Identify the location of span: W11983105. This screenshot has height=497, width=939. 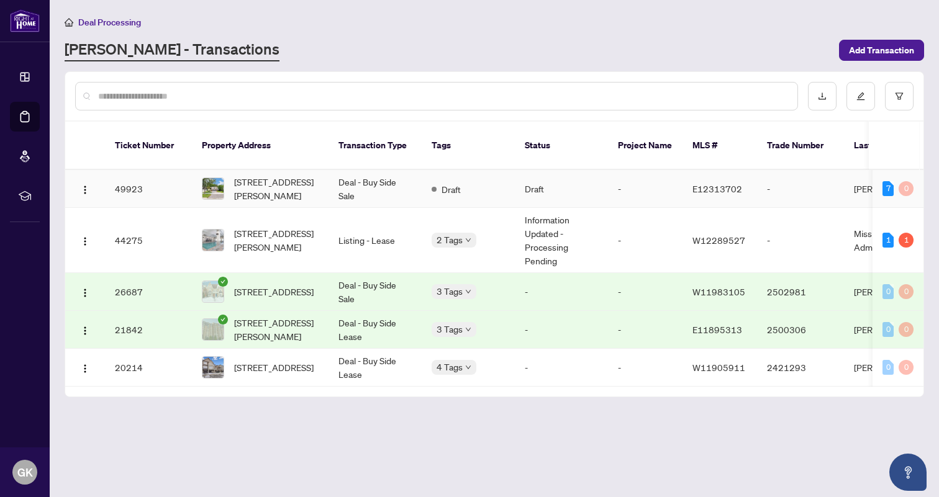
(718, 292).